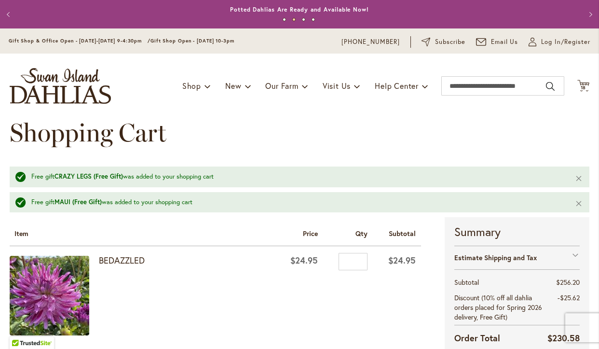 This screenshot has width=599, height=349. What do you see at coordinates (402, 233) in the screenshot?
I see `span: Subtotal` at bounding box center [402, 233].